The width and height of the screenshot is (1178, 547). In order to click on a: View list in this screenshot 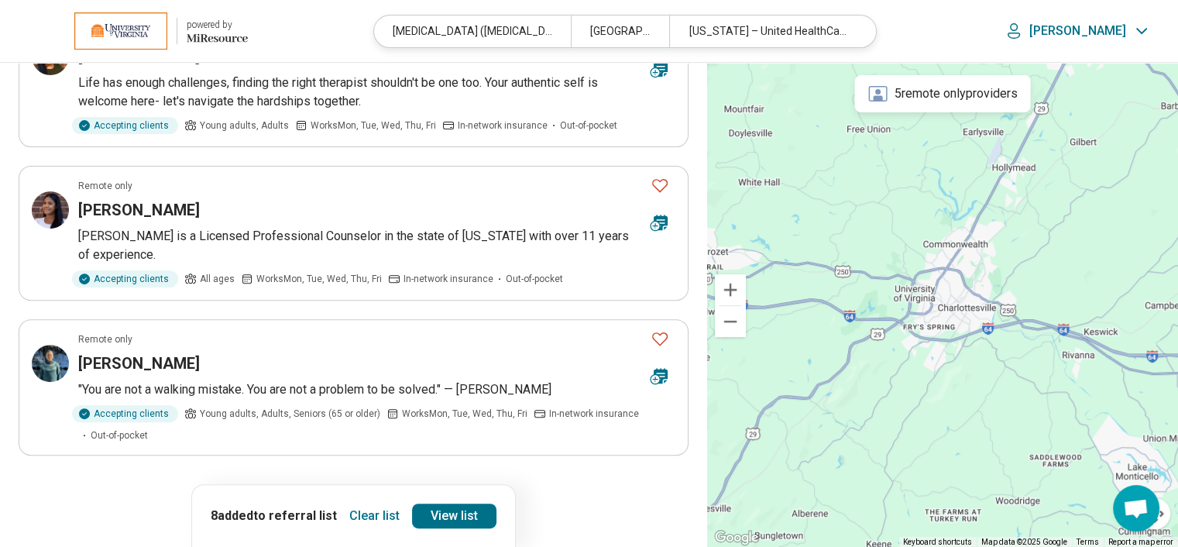, I will do `click(454, 516)`.